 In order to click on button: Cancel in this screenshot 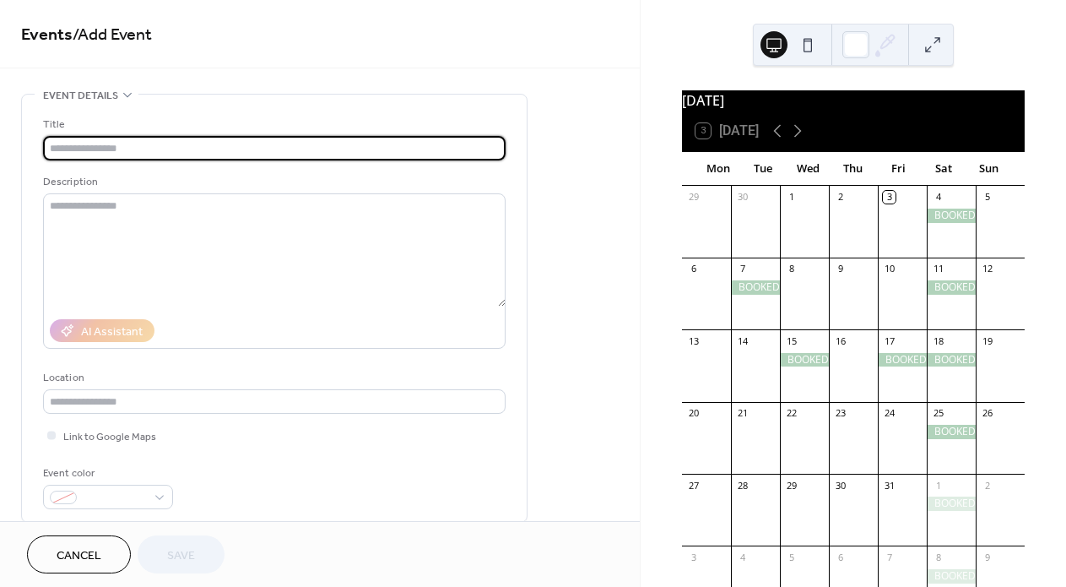, I will do `click(79, 554)`.